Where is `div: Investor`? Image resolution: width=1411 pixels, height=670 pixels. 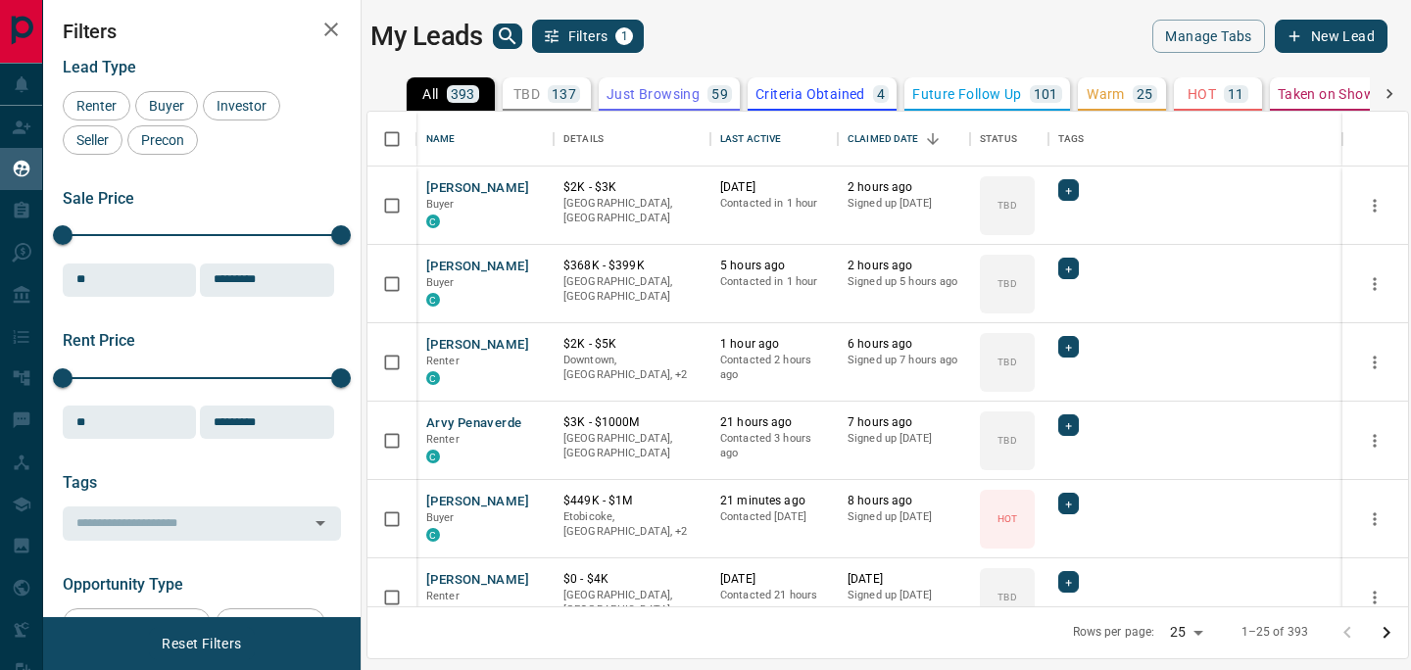 div: Investor is located at coordinates (241, 106).